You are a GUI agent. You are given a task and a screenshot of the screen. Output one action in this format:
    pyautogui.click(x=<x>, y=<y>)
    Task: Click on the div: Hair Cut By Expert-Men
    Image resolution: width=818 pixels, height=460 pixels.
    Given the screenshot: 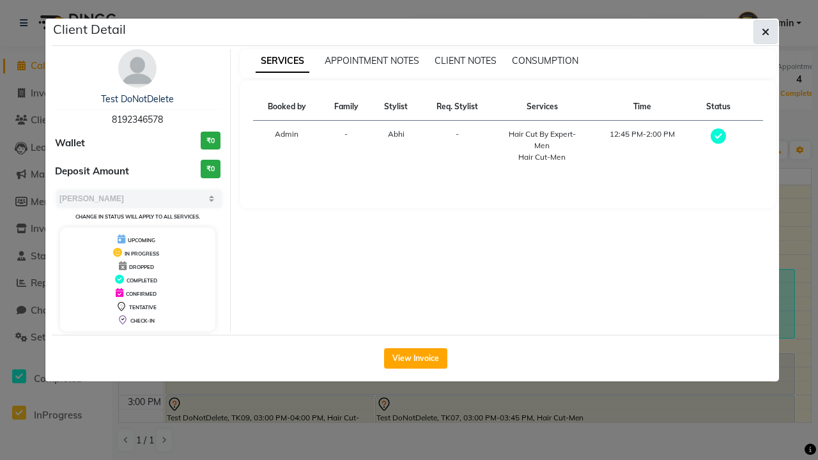 What is the action you would take?
    pyautogui.click(x=542, y=140)
    